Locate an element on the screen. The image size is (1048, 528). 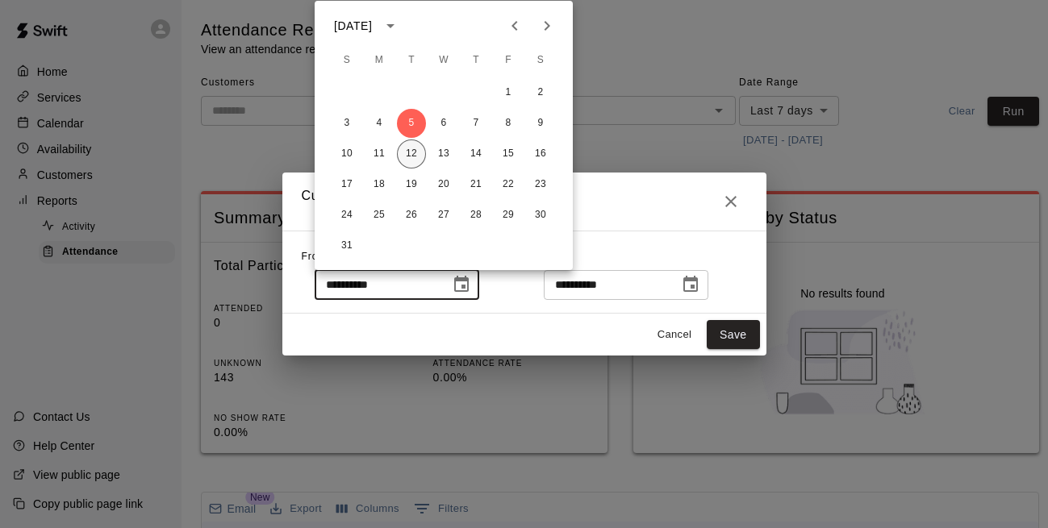
button: Choose date, selected date is Aug 5, 2025 is located at coordinates (461, 285).